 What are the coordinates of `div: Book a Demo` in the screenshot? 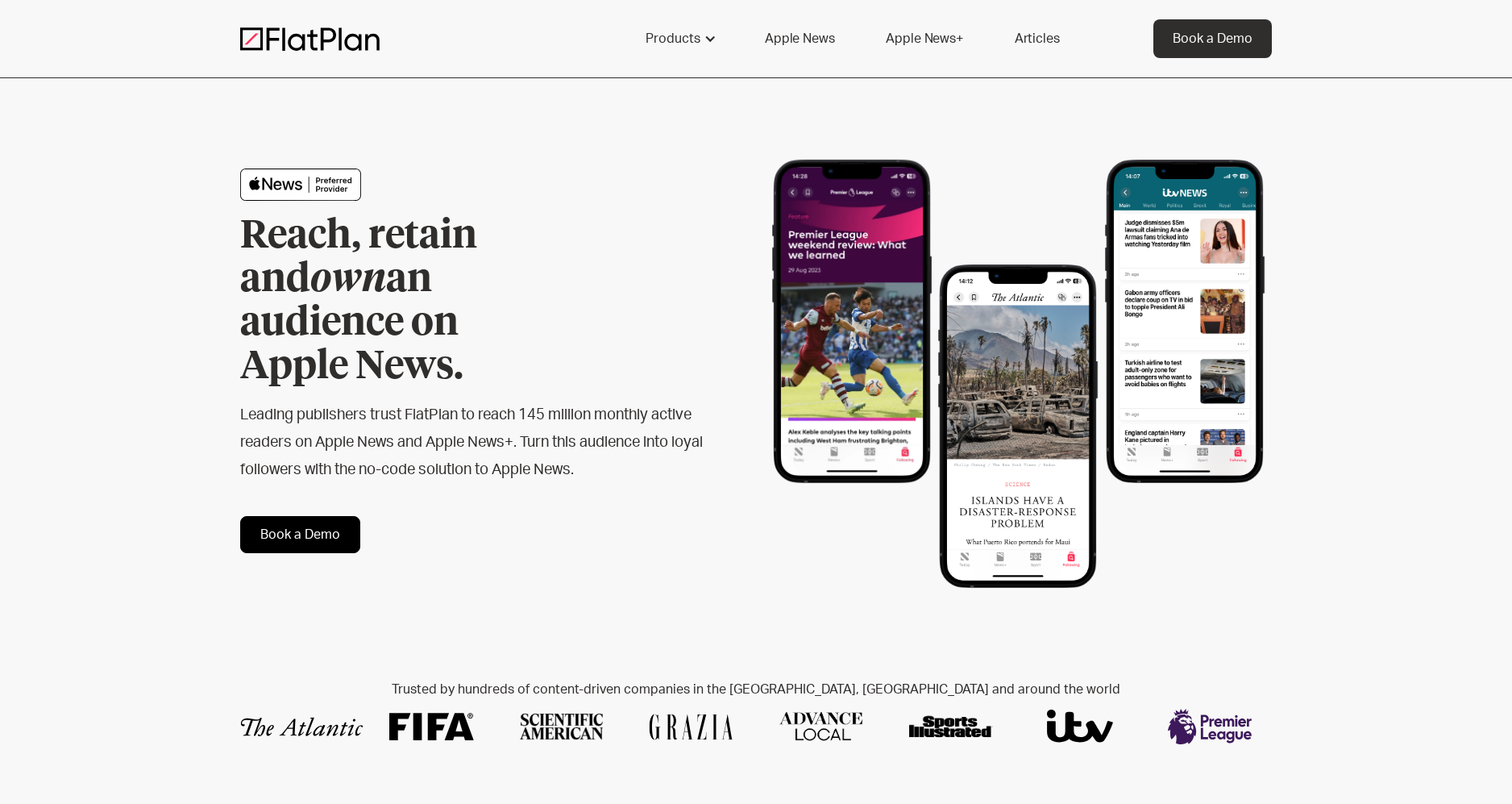 It's located at (1212, 39).